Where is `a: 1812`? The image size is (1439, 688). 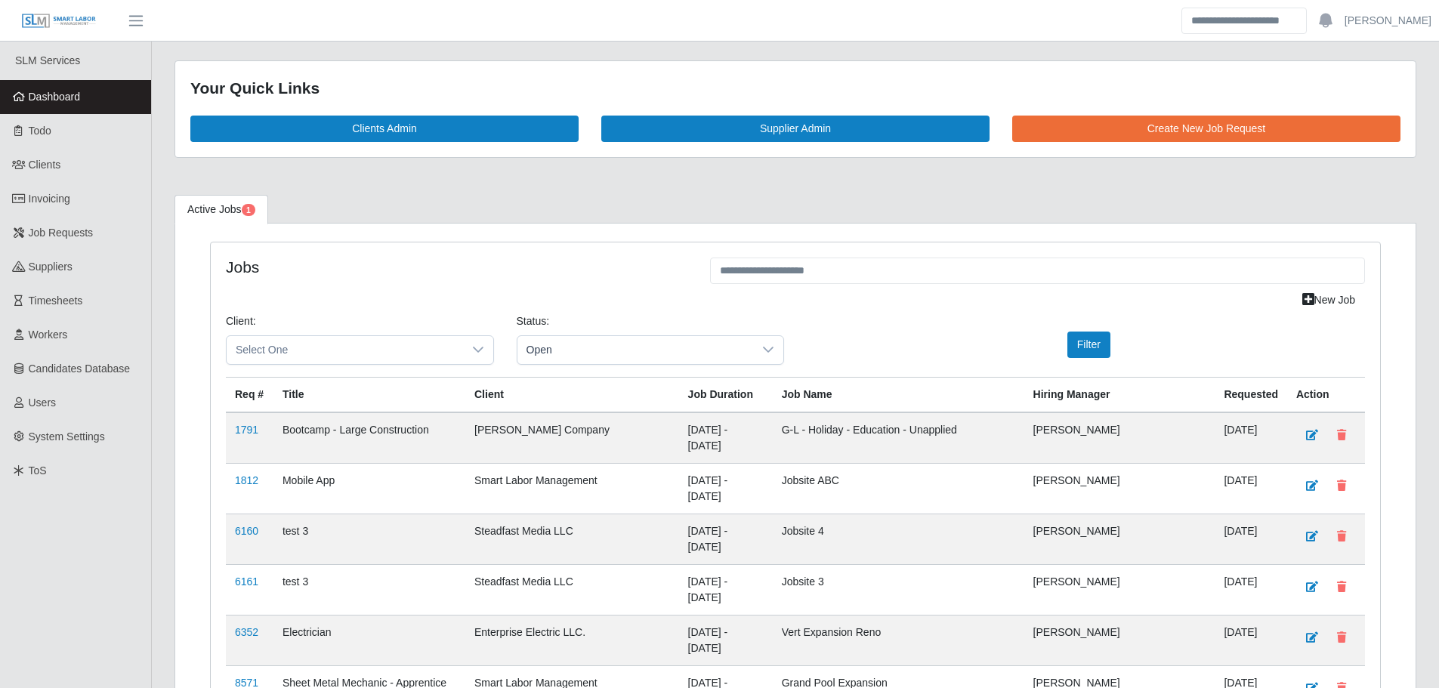 a: 1812 is located at coordinates (246, 481).